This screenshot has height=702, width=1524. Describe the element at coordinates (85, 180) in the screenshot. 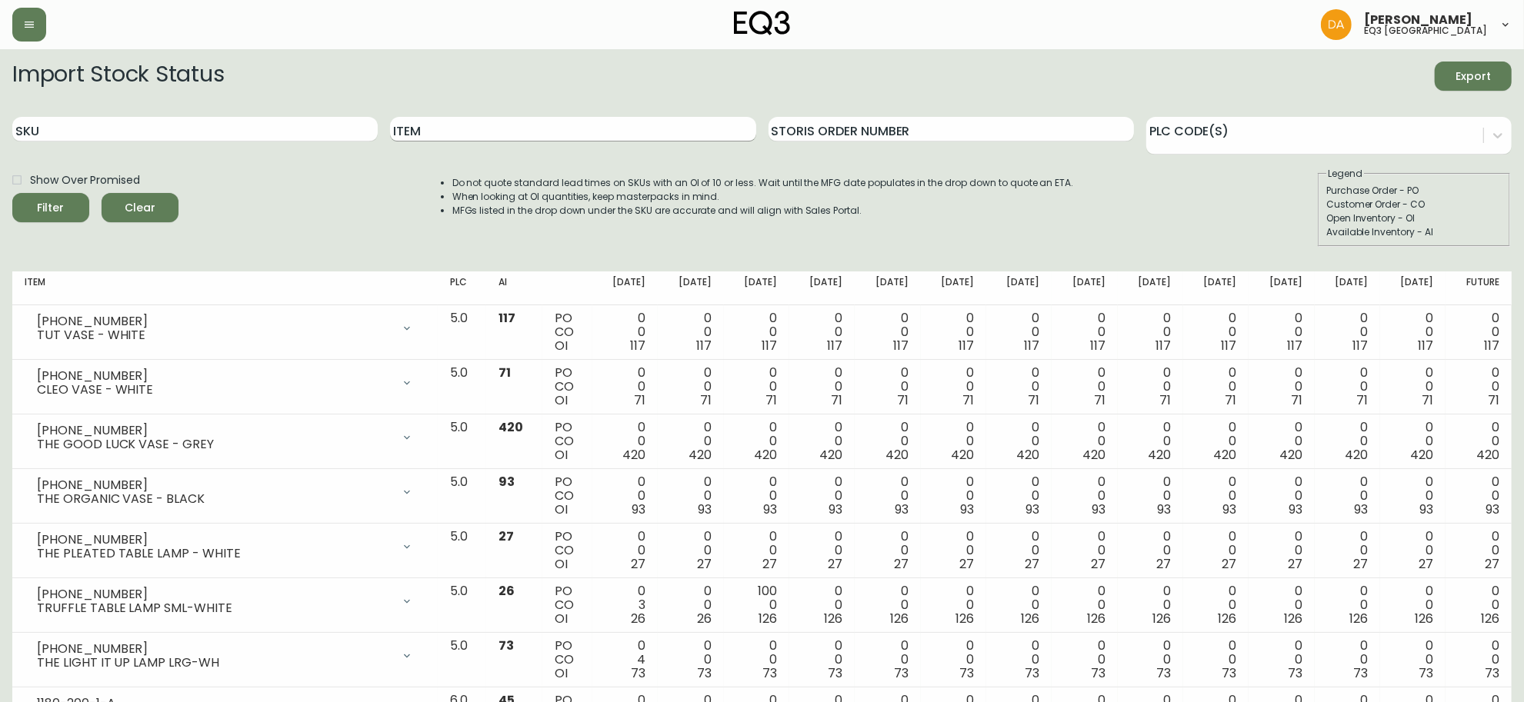

I see `span: Show Over Promised` at that location.